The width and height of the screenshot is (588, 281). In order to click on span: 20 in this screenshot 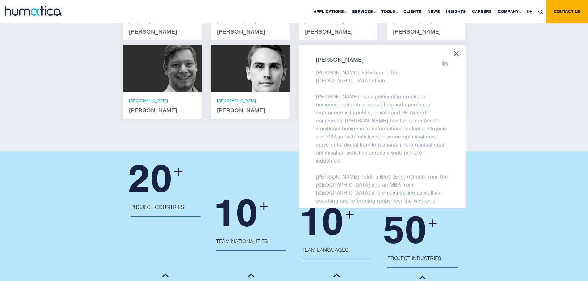, I will do `click(150, 178)`.